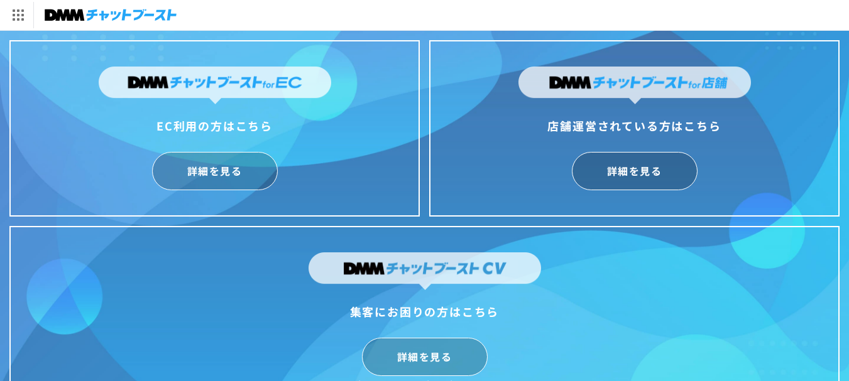  Describe the element at coordinates (215, 126) in the screenshot. I see `div: EC利用の方はこちら` at that location.